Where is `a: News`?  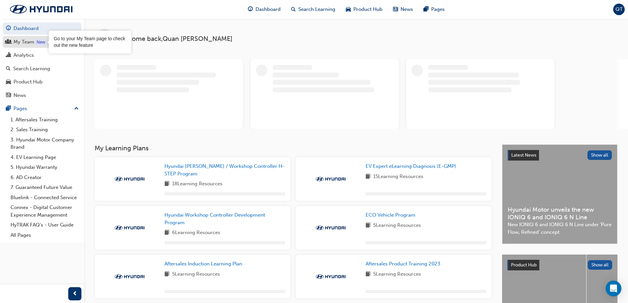 a: News is located at coordinates (42, 95).